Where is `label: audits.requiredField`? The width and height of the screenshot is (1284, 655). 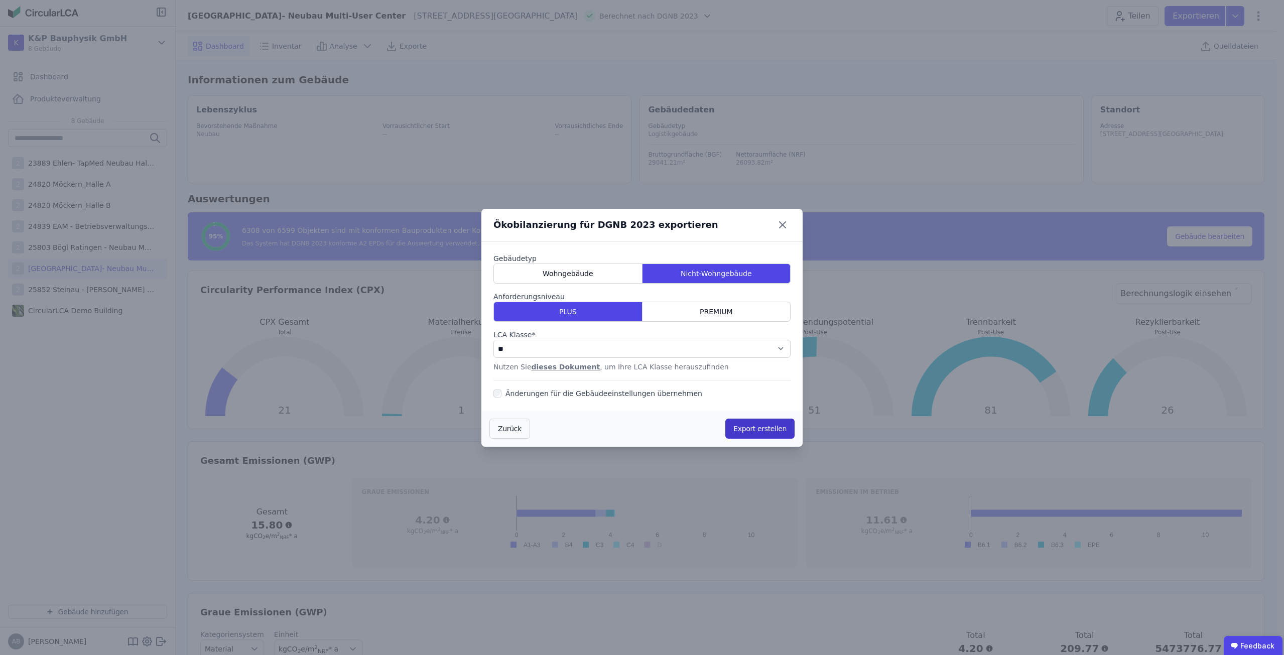 label: audits.requiredField is located at coordinates (642, 335).